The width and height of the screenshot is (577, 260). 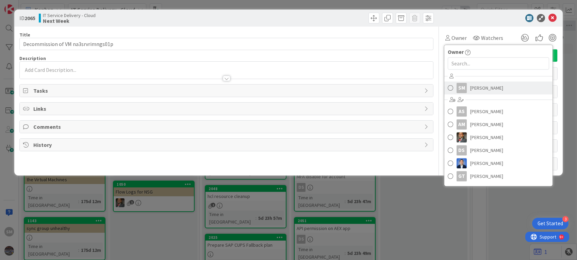 I want to click on div: Get Started, so click(x=550, y=223).